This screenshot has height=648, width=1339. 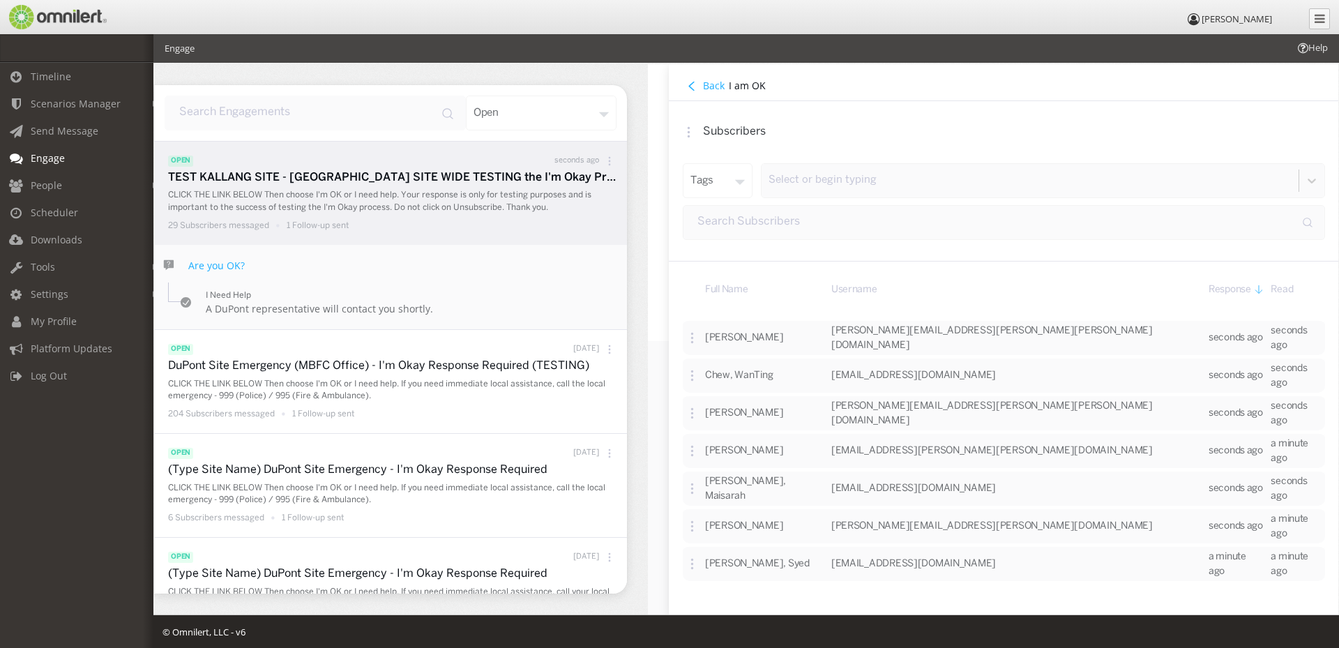 What do you see at coordinates (1014, 132) in the screenshot?
I see `p: Subscribers` at bounding box center [1014, 132].